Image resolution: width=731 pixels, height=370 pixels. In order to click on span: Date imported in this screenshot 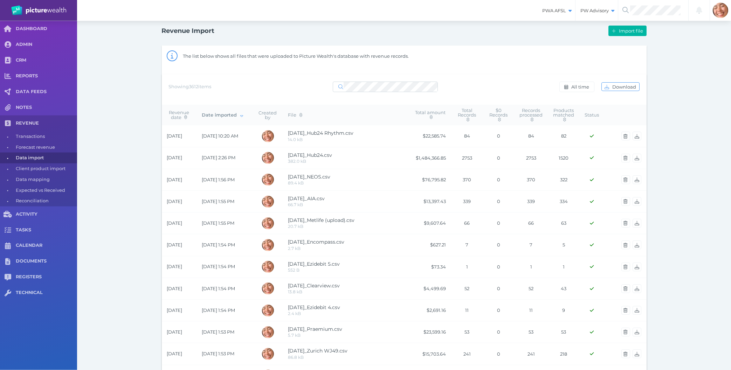, I will do `click(222, 115)`.